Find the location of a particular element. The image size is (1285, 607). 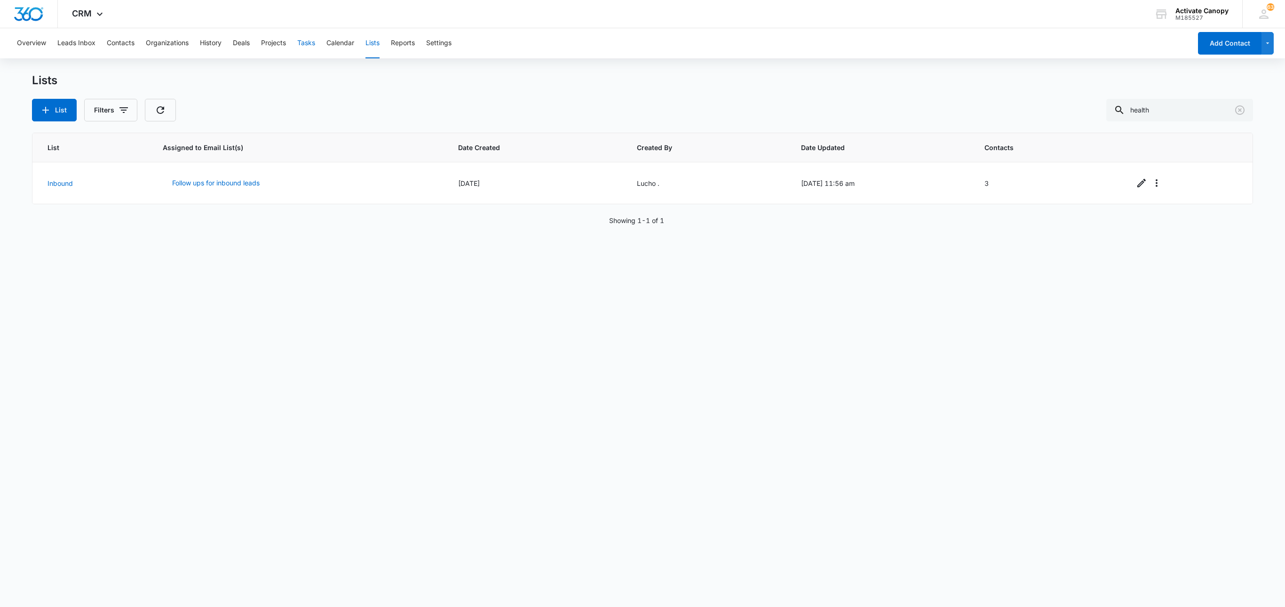

button: Overflow Menu is located at coordinates (1156, 183).